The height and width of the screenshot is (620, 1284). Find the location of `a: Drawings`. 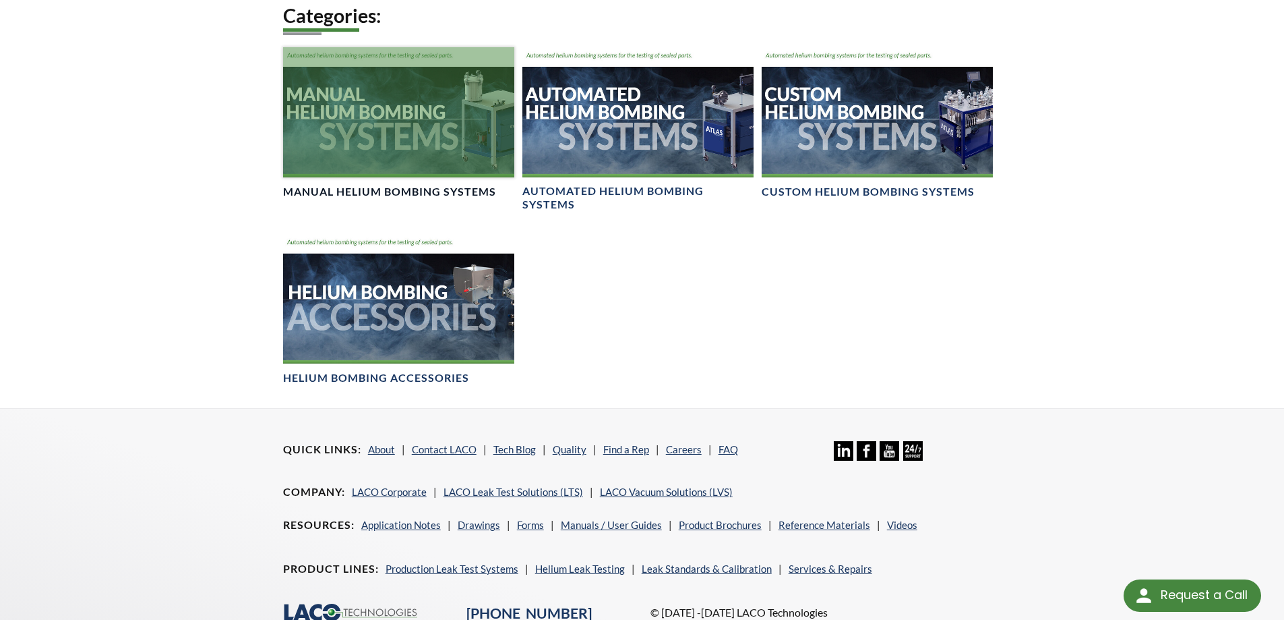

a: Drawings is located at coordinates (479, 525).